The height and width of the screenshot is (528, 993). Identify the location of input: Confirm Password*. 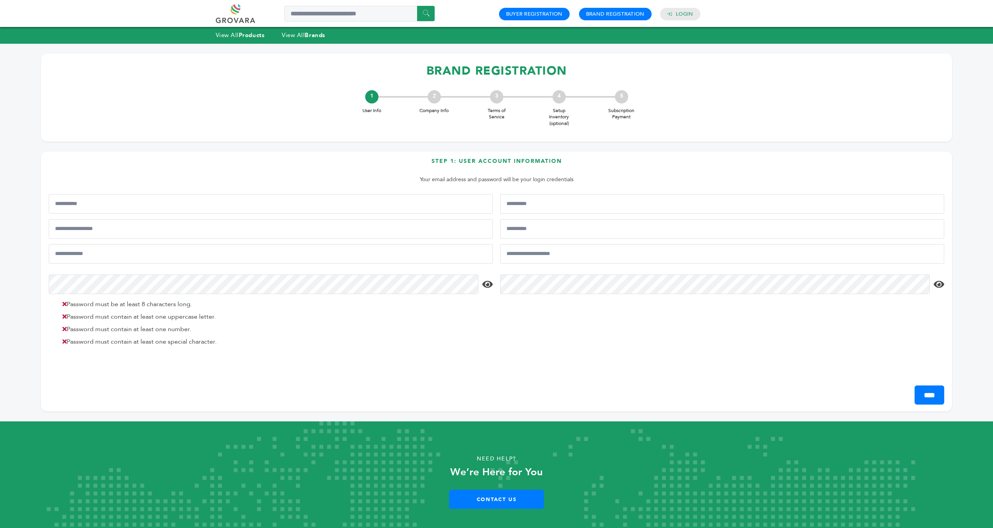
(715, 284).